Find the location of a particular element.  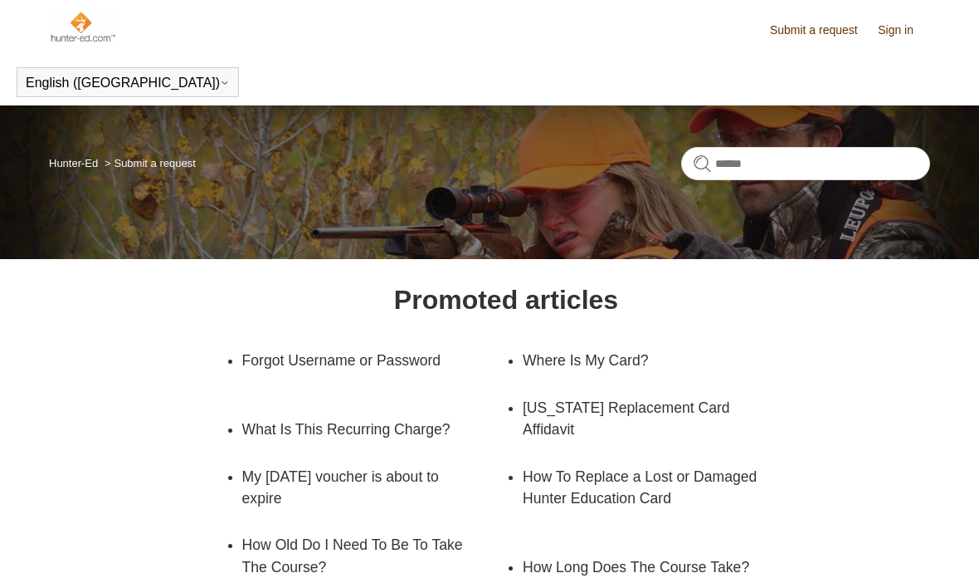

a: Where Is My Card? is located at coordinates (642, 360).